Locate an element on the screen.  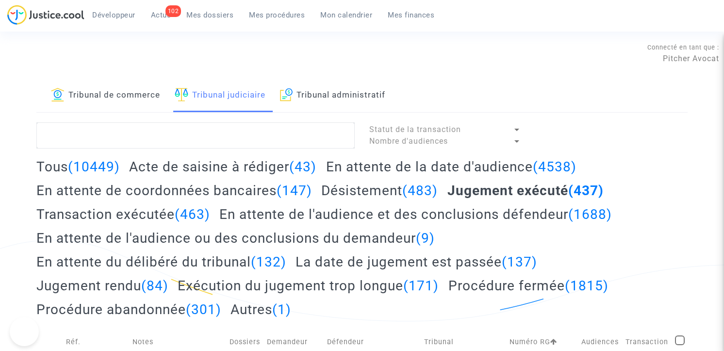
h2: Procédure fermée is located at coordinates (529, 285).